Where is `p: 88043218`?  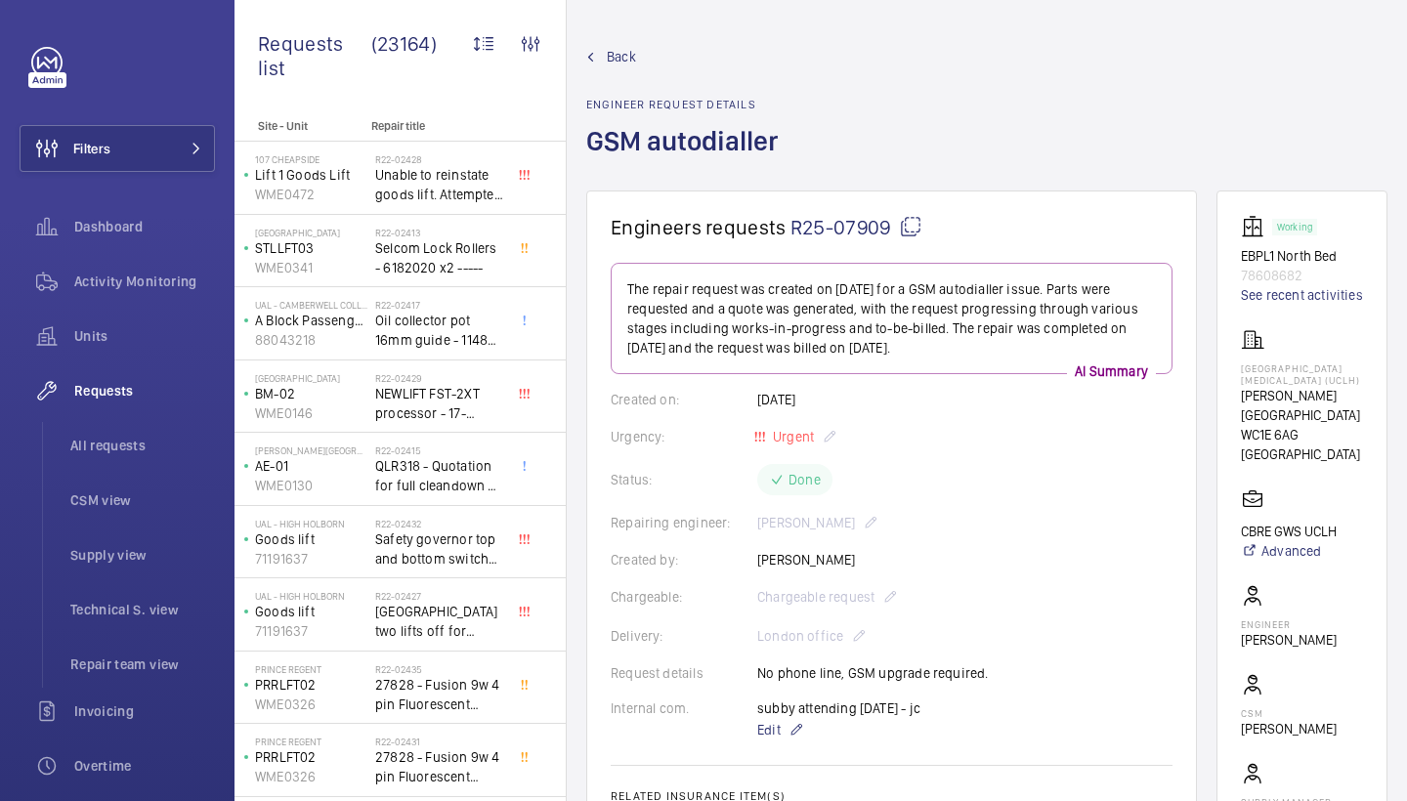 p: 88043218 is located at coordinates (311, 340).